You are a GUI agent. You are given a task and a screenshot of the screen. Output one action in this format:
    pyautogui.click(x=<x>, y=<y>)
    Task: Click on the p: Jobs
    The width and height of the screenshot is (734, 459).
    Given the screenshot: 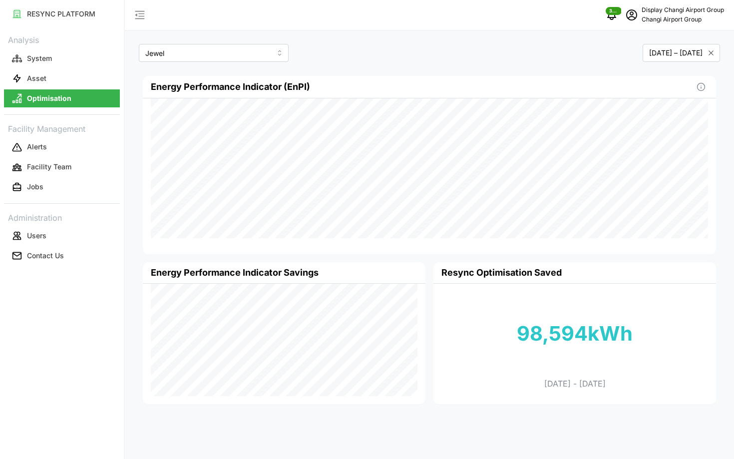 What is the action you would take?
    pyautogui.click(x=35, y=187)
    